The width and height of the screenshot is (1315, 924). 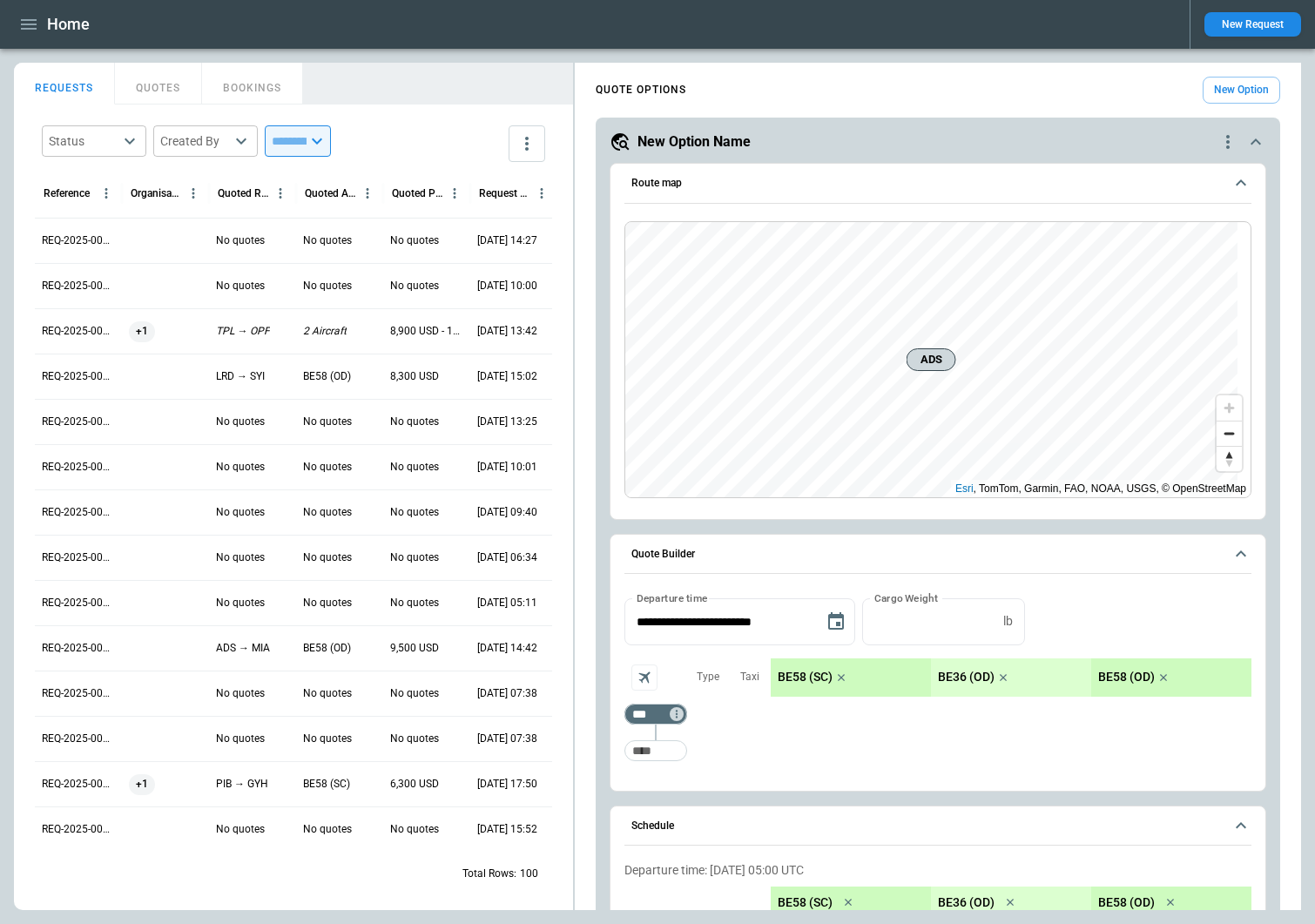 I want to click on div: Status, so click(x=84, y=141).